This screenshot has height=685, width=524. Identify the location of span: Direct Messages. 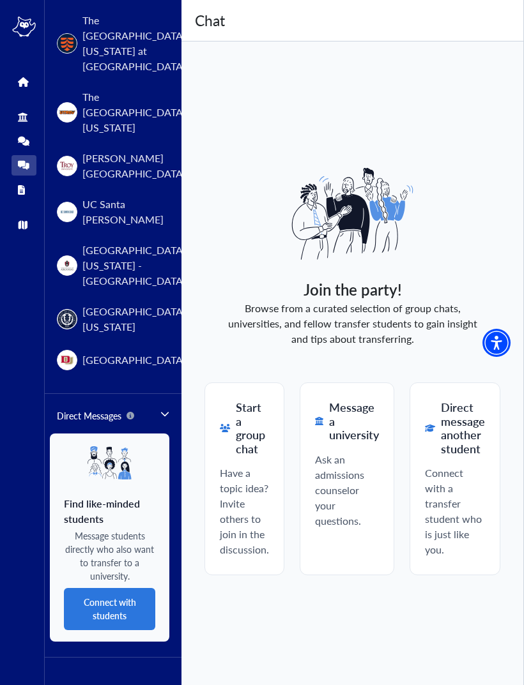
(95, 416).